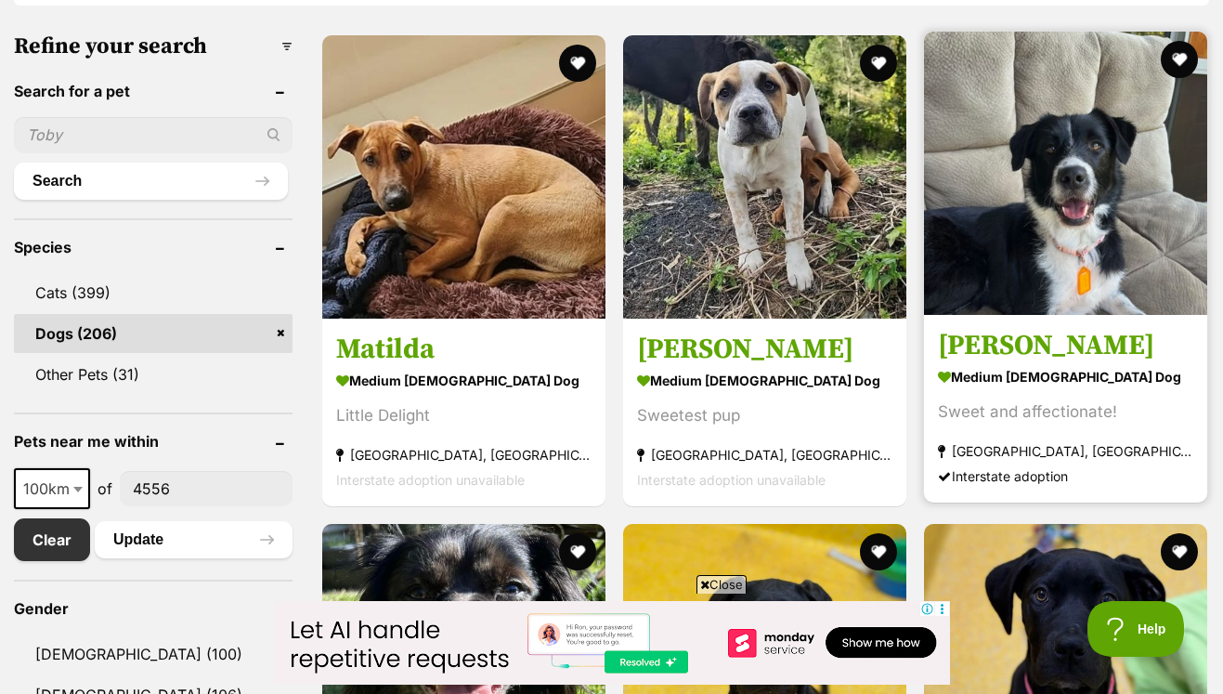 This screenshot has height=694, width=1223. I want to click on span: 100km, so click(52, 488).